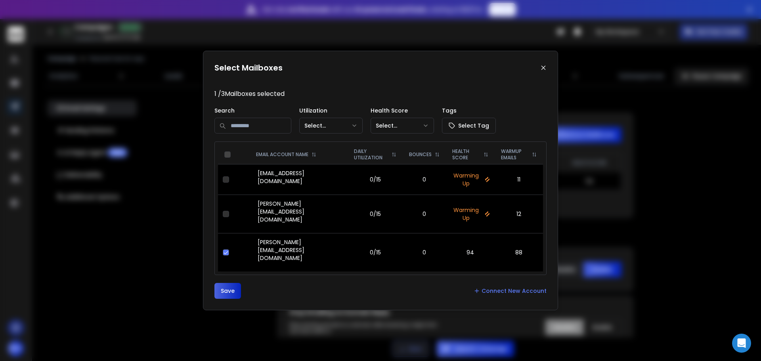  I want to click on div: EMAIL ACCOUNT NAME, so click(299, 155).